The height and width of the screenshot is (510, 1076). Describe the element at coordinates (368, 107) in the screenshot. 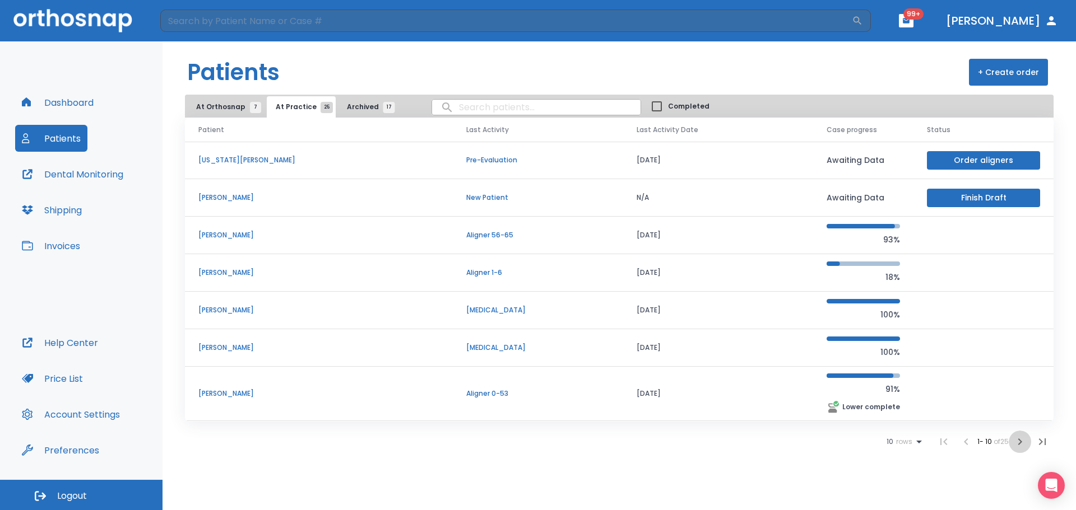

I see `span: Archived` at that location.